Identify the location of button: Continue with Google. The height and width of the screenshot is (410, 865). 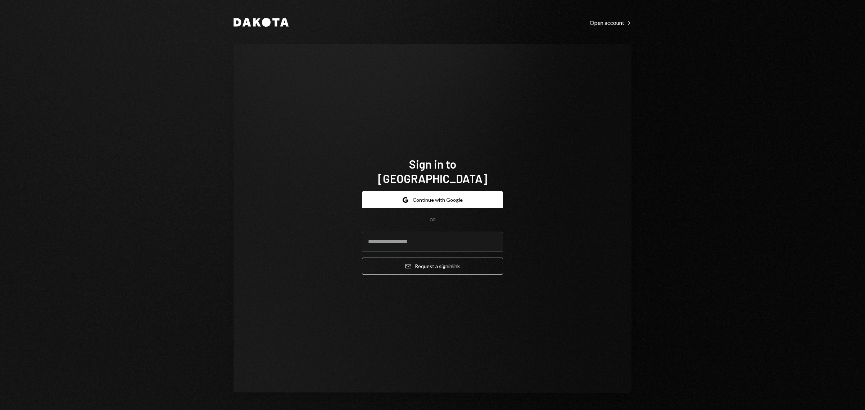
(432, 200).